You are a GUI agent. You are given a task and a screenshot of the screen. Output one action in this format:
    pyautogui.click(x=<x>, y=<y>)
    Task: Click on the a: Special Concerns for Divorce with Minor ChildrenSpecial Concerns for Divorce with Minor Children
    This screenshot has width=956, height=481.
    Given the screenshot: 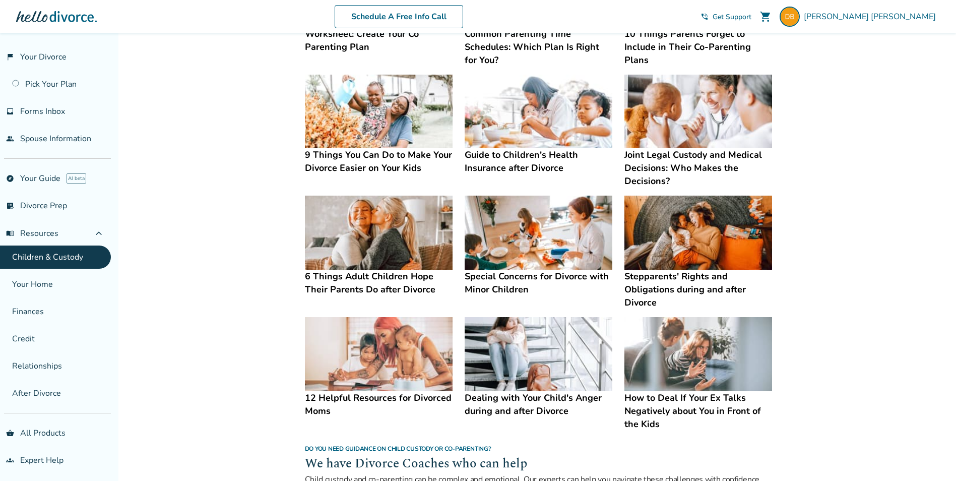 What is the action you would take?
    pyautogui.click(x=538, y=245)
    